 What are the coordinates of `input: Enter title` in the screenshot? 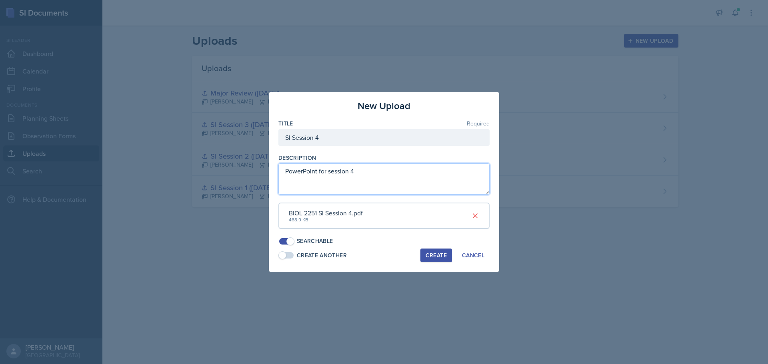 It's located at (384, 138).